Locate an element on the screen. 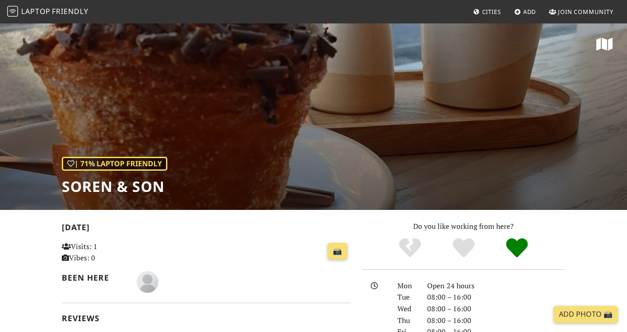  span: Gillian Maxwell is located at coordinates (147, 281).